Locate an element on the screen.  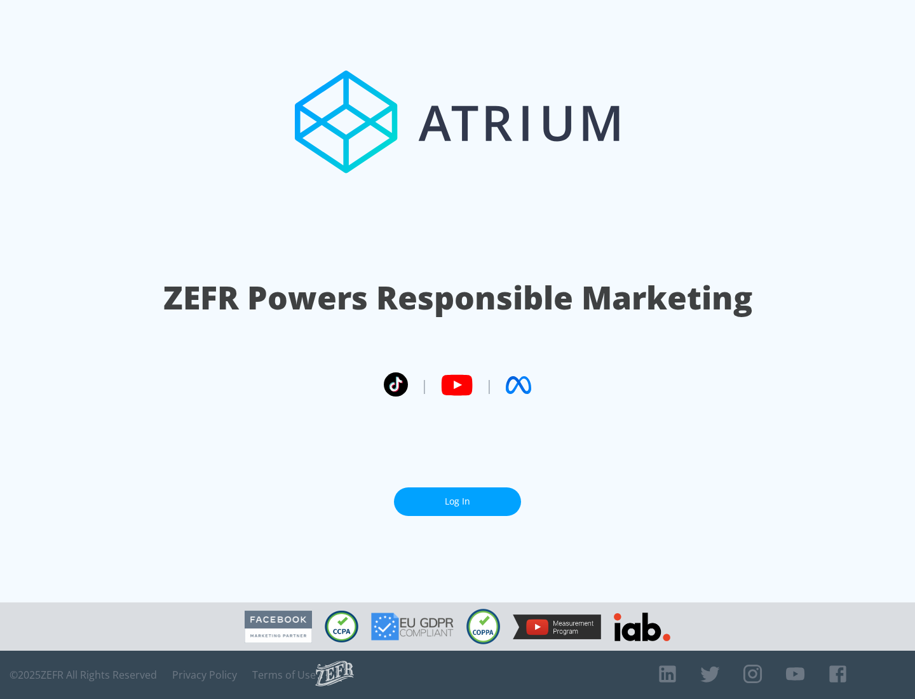
img: YouTube Measurement Program is located at coordinates (557, 627).